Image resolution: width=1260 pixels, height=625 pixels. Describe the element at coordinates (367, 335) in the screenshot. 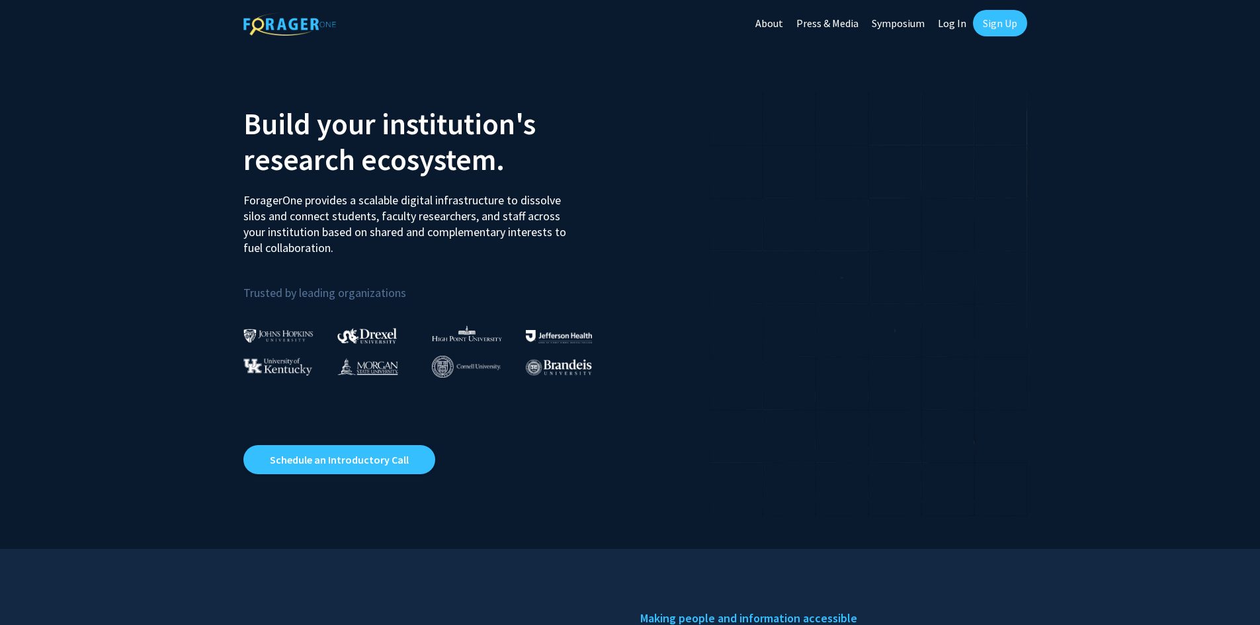

I see `img: Drexel University` at that location.